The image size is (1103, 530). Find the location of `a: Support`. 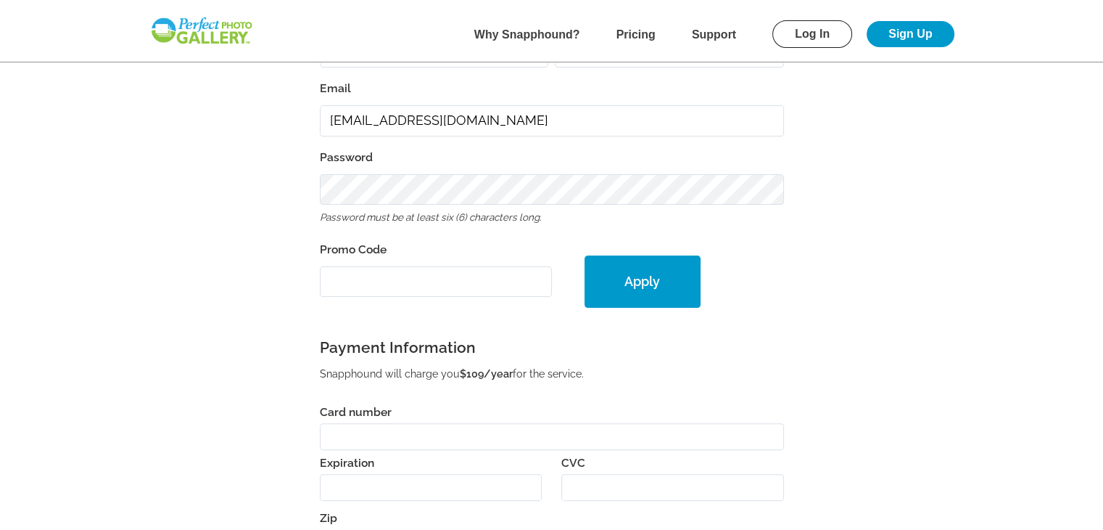

a: Support is located at coordinates (714, 34).